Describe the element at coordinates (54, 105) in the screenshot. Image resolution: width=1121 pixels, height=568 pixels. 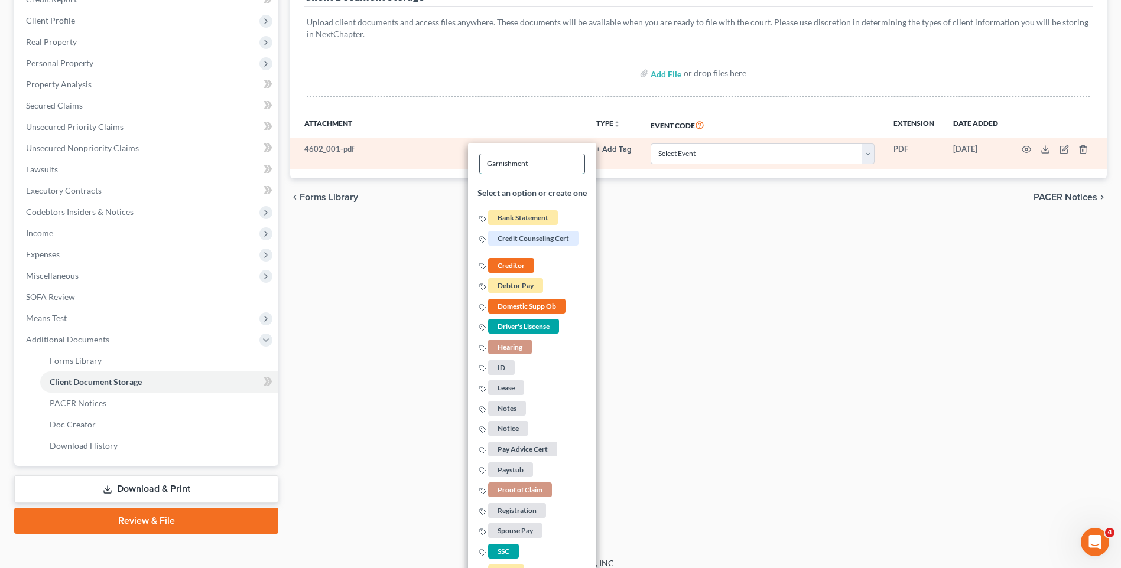
I see `span: Secured Claims` at that location.